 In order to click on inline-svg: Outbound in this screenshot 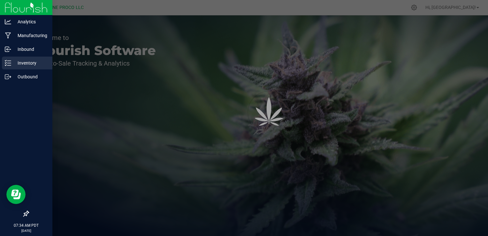, I will do `click(8, 77)`.